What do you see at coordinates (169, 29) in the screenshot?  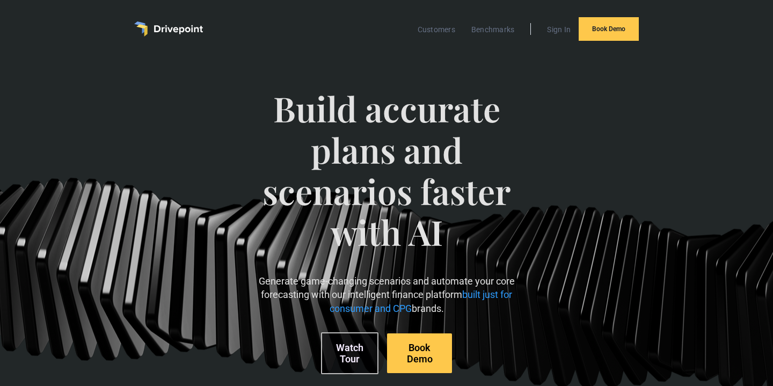 I see `a: home` at bounding box center [169, 29].